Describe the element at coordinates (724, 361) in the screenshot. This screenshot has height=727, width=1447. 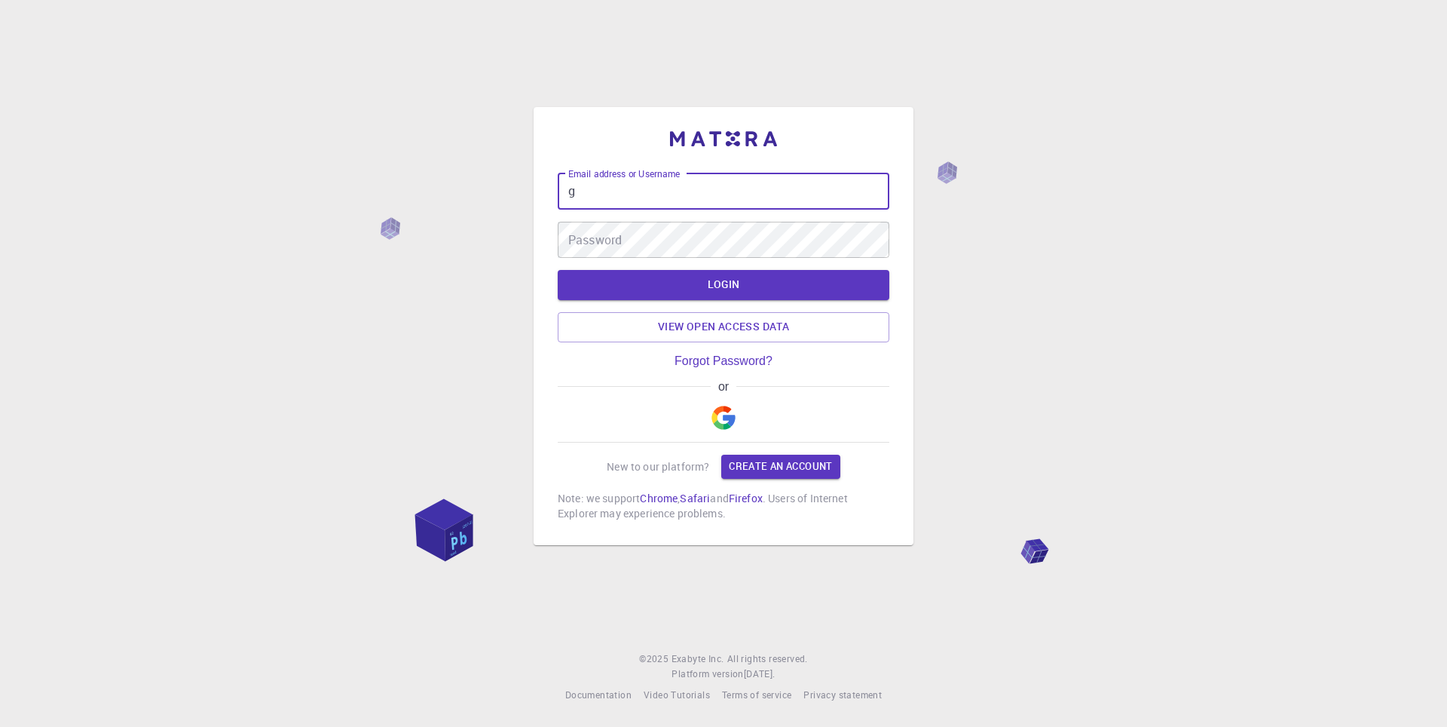
I see `a: Forgot Password?` at that location.